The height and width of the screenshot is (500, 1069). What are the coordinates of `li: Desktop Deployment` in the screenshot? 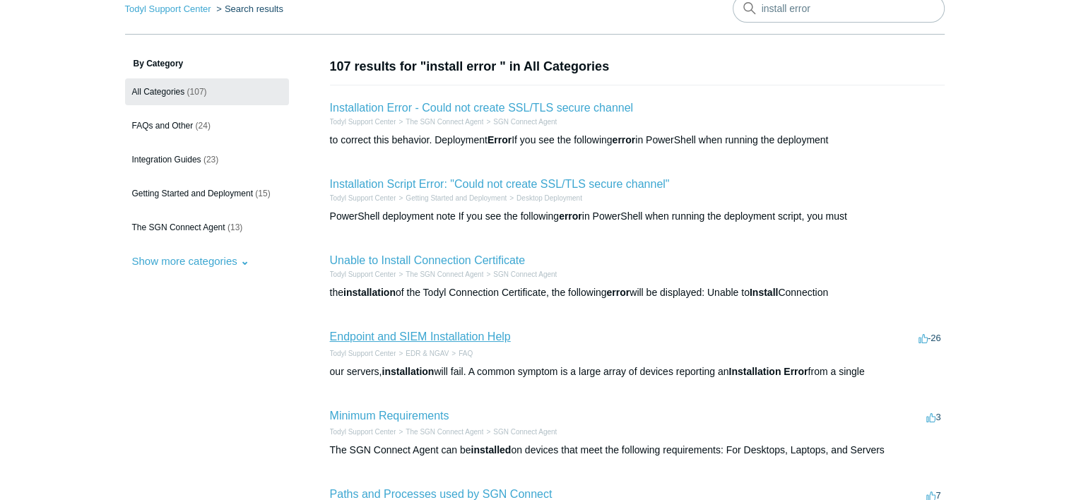 It's located at (544, 198).